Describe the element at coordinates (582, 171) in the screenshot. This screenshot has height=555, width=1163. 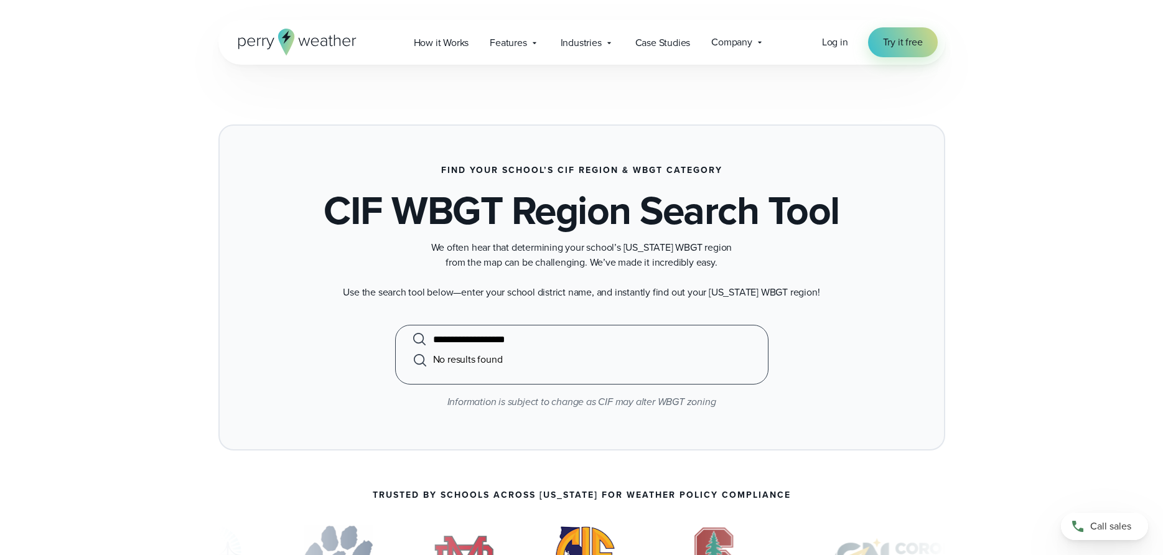
I see `h3: Find Your School’s CIF Region & WBGT Category` at that location.